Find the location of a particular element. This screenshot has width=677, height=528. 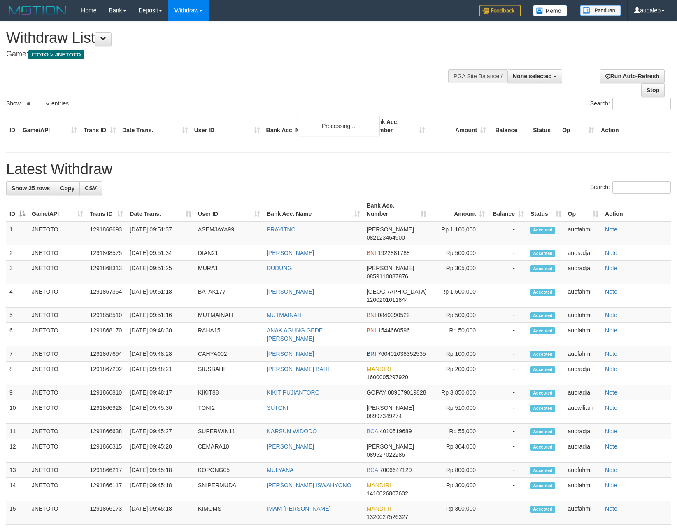

th: Status: activate to sort column ascending is located at coordinates (546, 210).